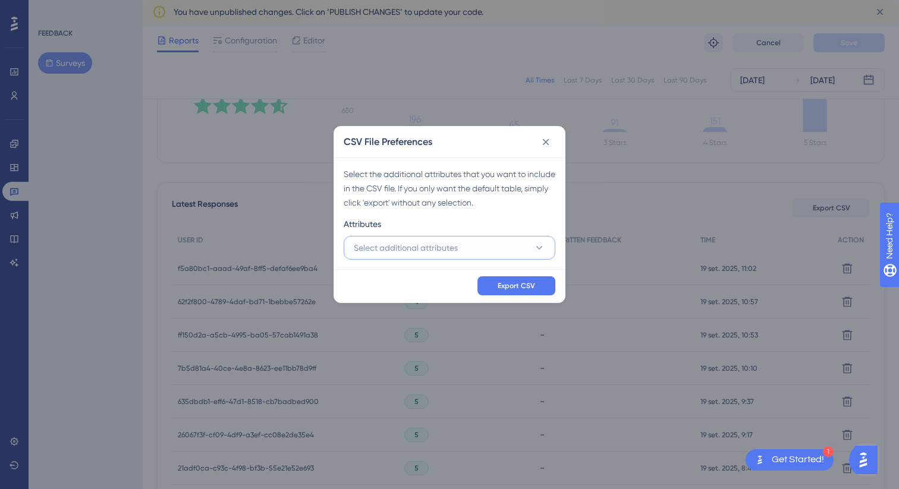  Describe the element at coordinates (362, 224) in the screenshot. I see `span: Attributes` at that location.